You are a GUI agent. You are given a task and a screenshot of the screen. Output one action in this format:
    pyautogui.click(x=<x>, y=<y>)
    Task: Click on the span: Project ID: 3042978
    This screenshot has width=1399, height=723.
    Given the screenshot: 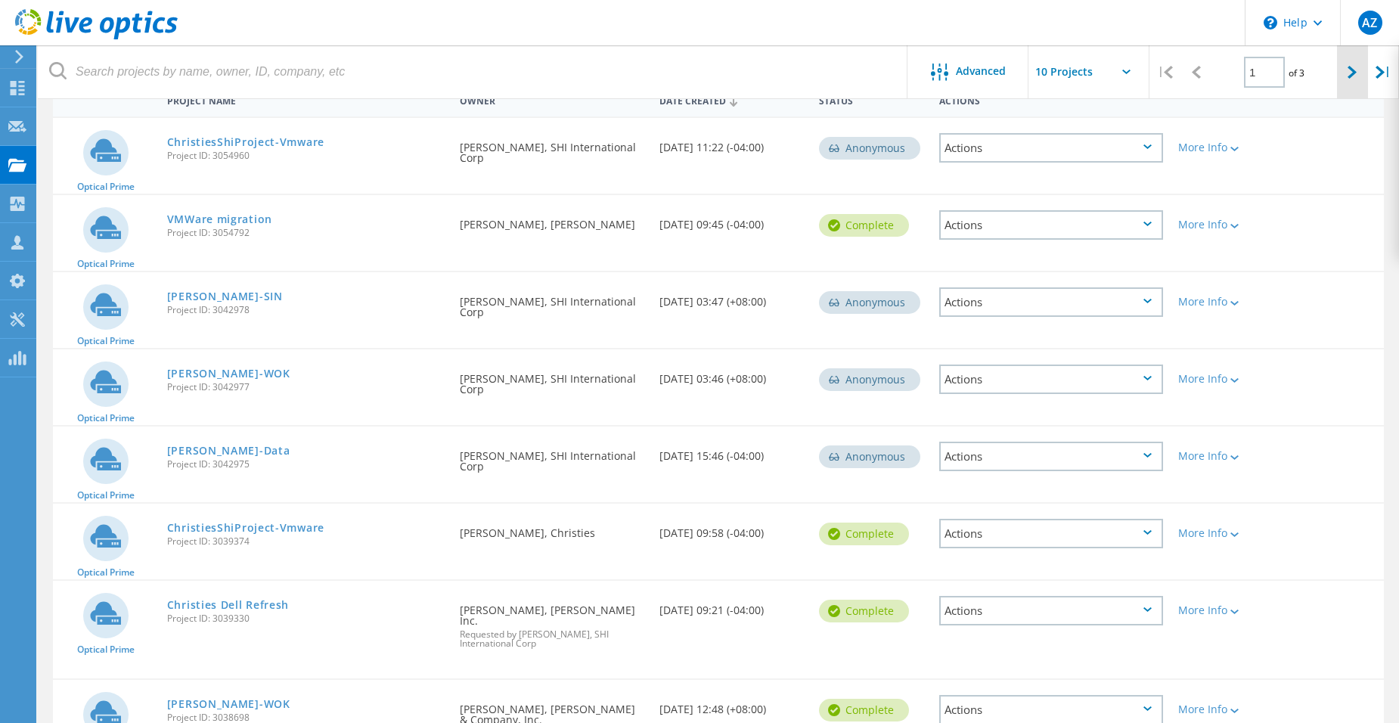 What is the action you would take?
    pyautogui.click(x=305, y=310)
    